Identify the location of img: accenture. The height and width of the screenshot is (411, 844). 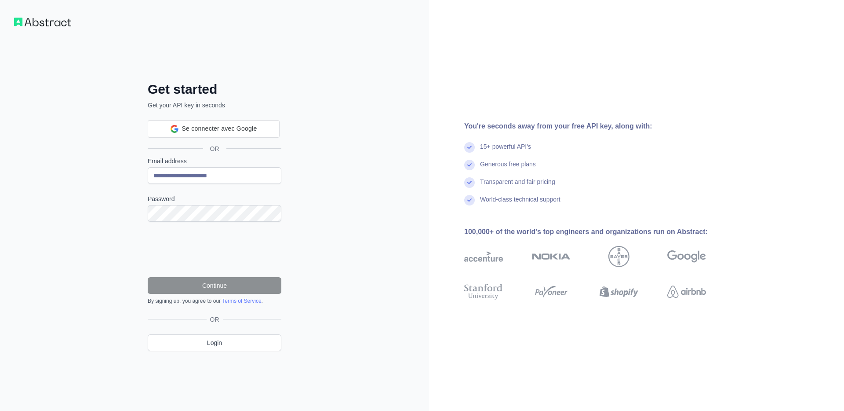
(484, 256).